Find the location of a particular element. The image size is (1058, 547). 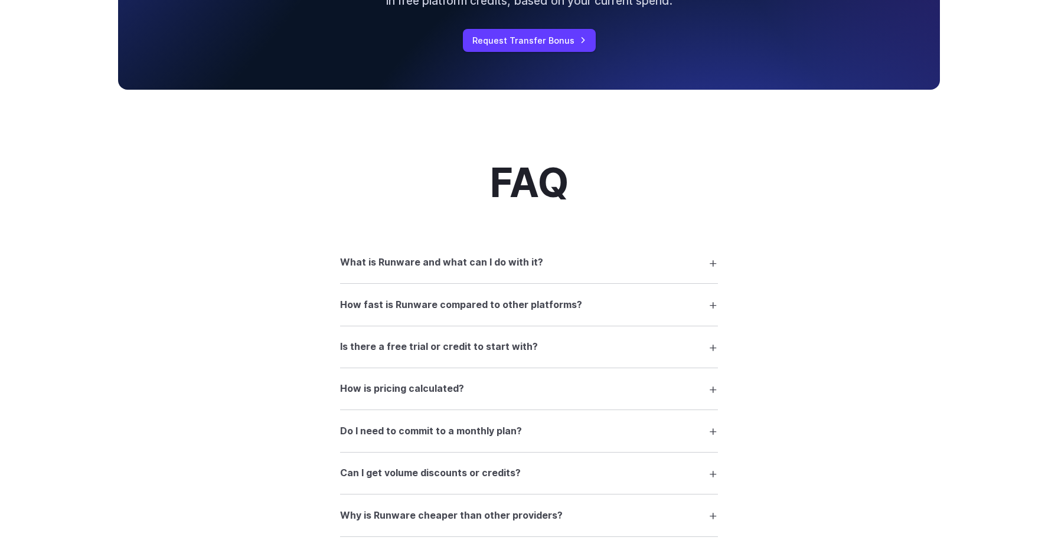

summary: Why is Runware cheaper than other providers? is located at coordinates (529, 515).